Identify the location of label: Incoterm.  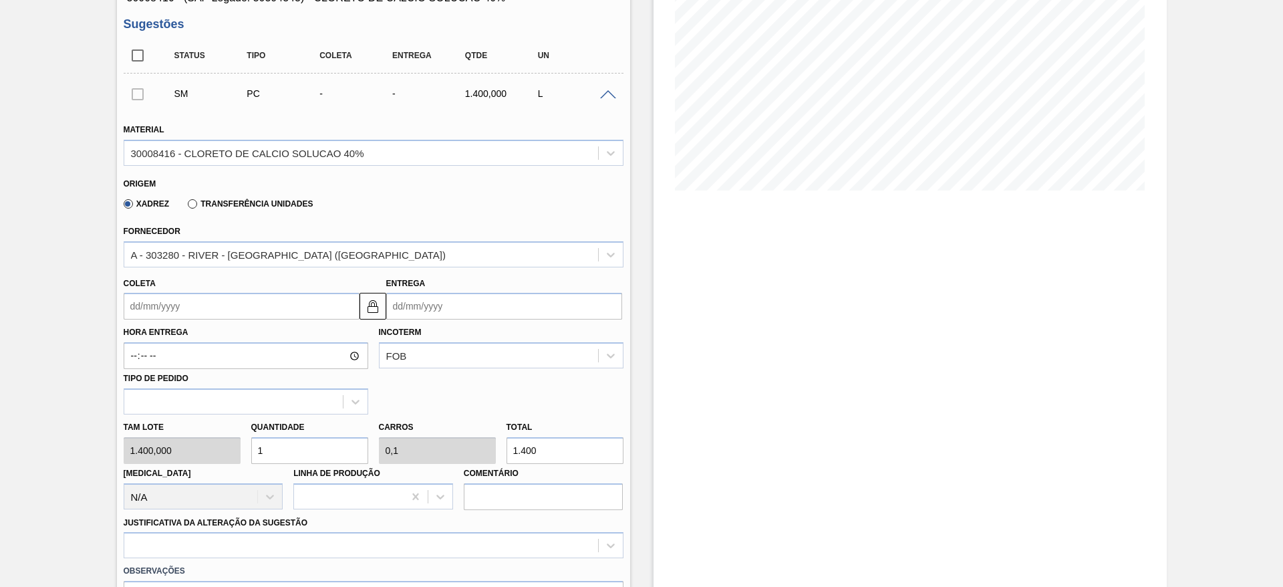
(400, 332).